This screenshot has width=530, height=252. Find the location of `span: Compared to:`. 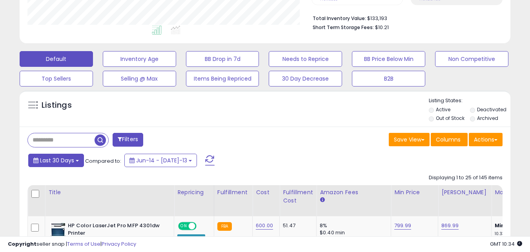

span: Compared to: is located at coordinates (103, 161).